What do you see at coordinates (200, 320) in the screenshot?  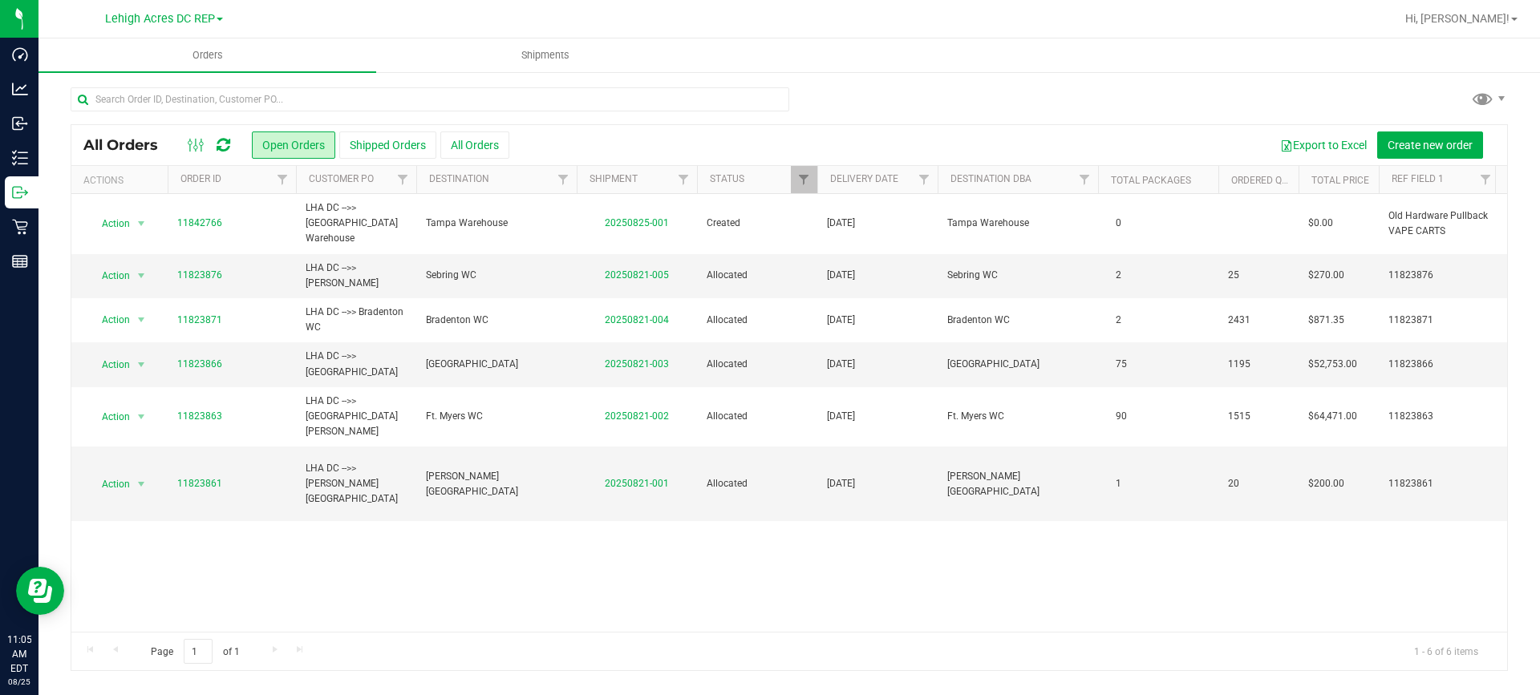 I see `a: 11823871` at bounding box center [200, 320].